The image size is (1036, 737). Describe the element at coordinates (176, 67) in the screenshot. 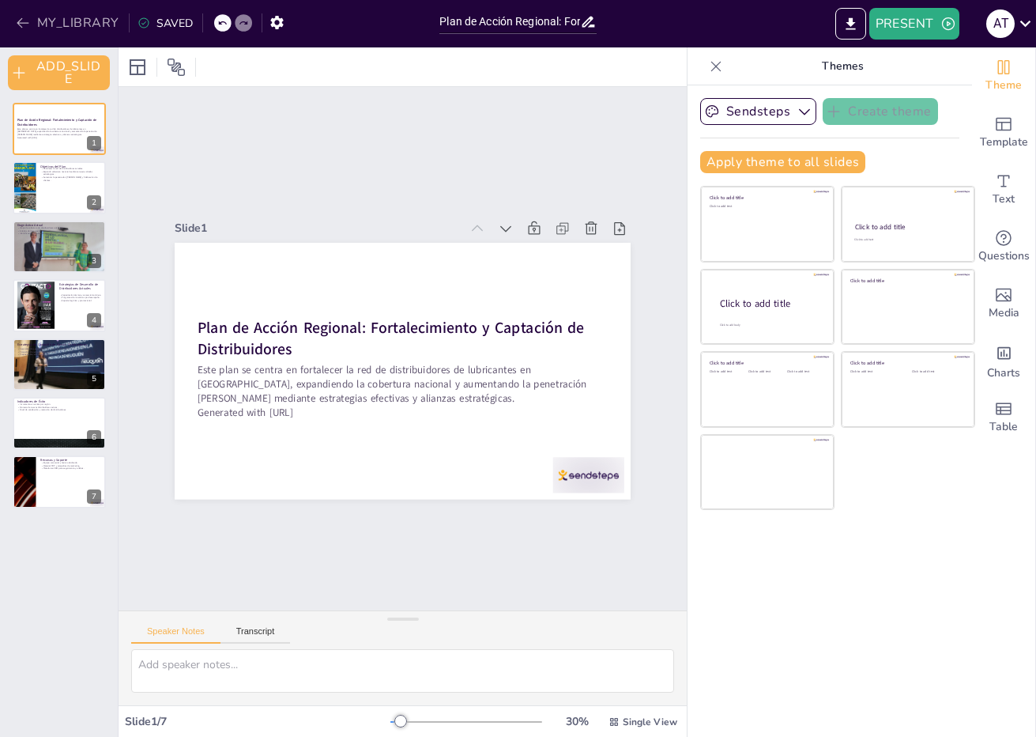

I see `span: Position` at that location.